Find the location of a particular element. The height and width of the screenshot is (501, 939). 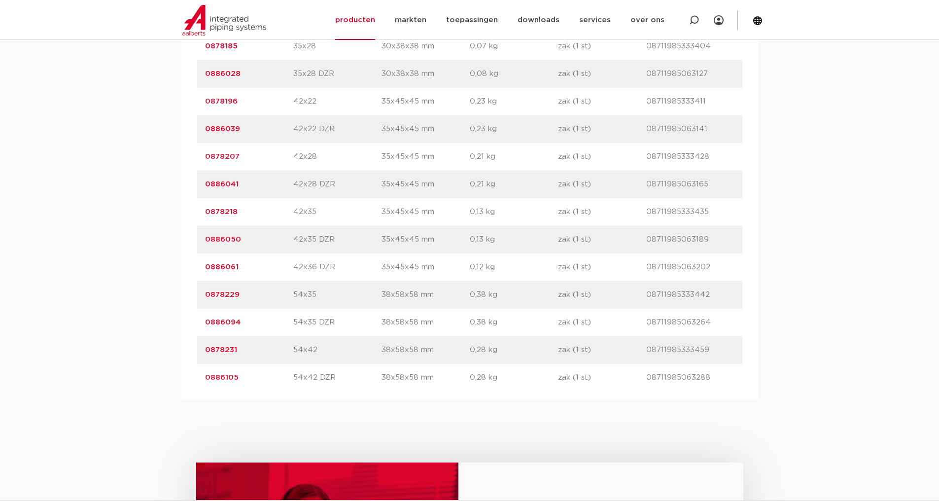

a: 0886050 is located at coordinates (223, 239).